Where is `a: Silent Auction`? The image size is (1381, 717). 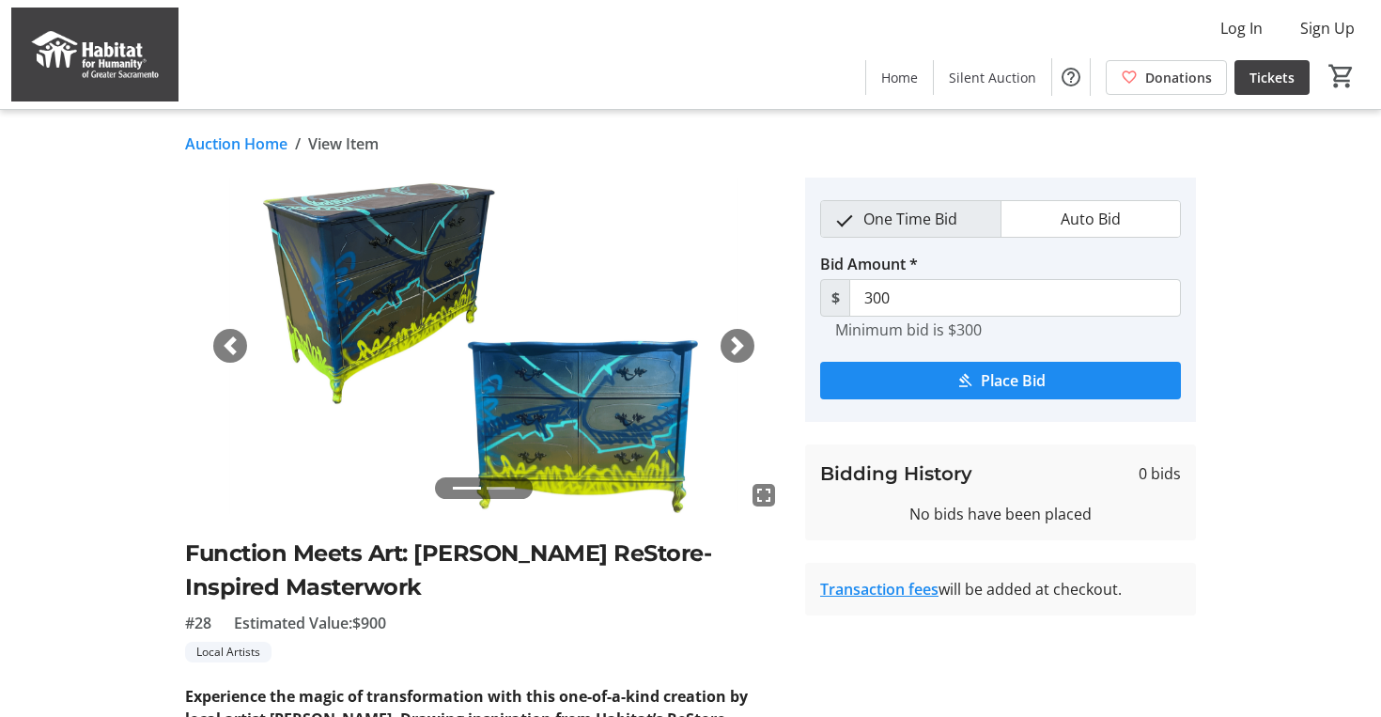 a: Silent Auction is located at coordinates (992, 77).